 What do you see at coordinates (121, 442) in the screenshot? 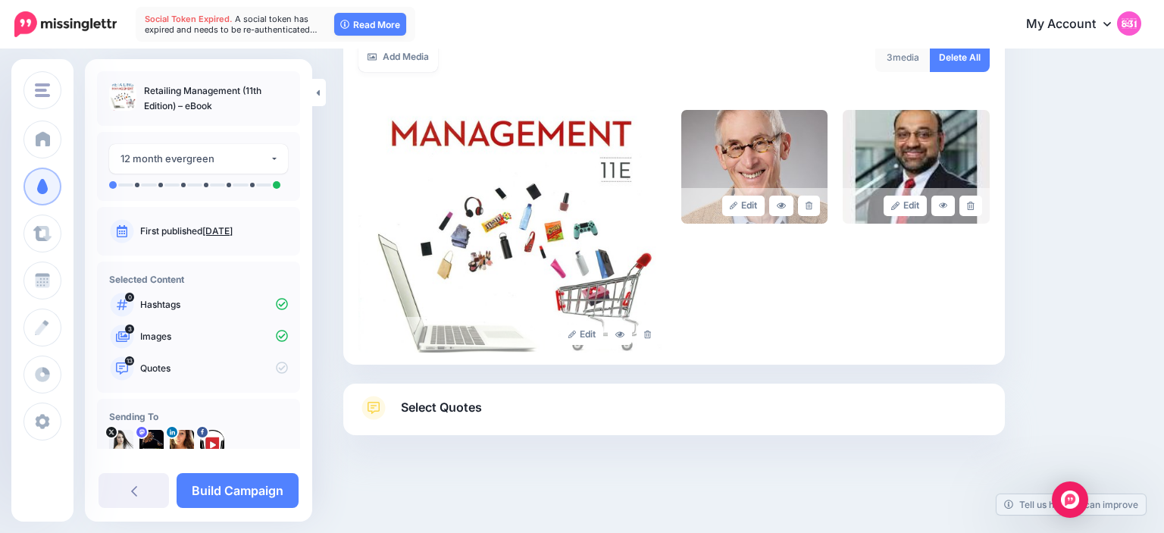
I see `img: tSvj_Osu-58146.jpg` at bounding box center [121, 442].